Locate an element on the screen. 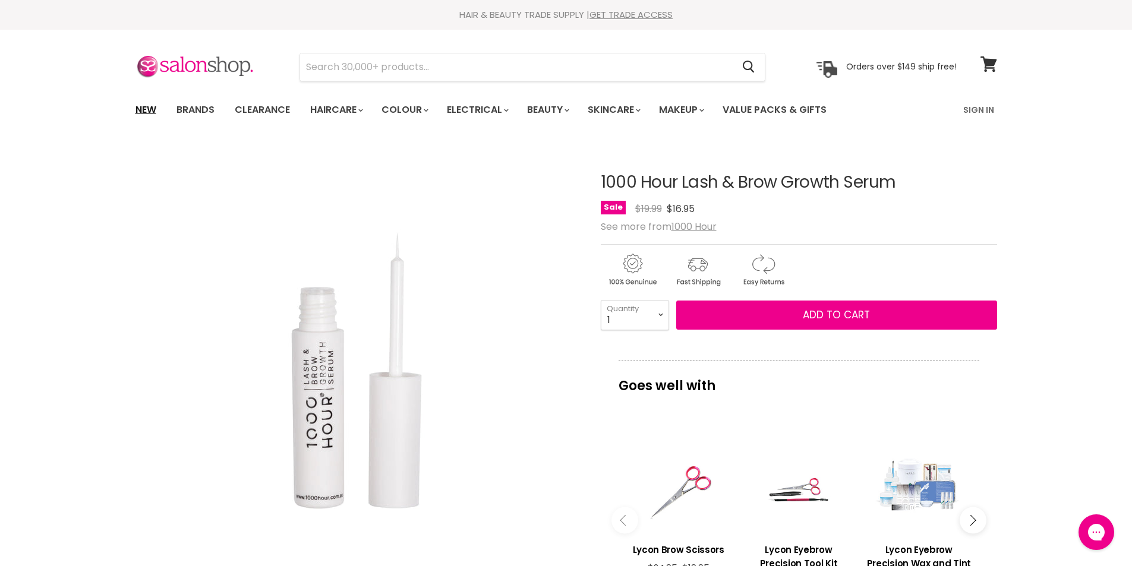  a: Brands is located at coordinates (195, 110).